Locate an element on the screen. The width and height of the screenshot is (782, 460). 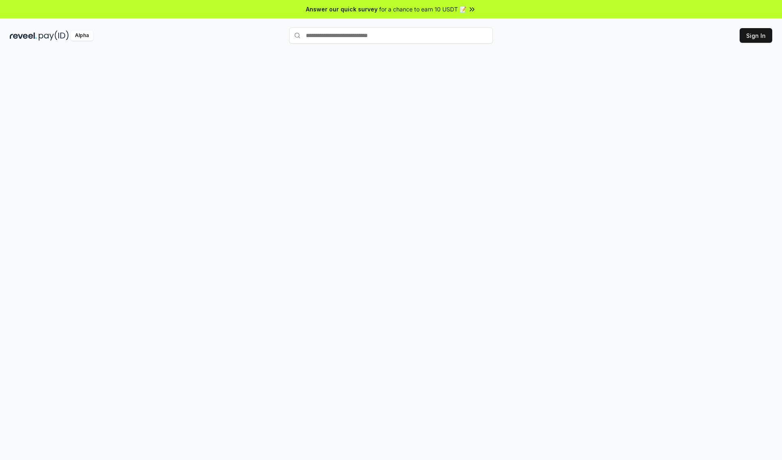
span: Answer our quick survey is located at coordinates (342, 9).